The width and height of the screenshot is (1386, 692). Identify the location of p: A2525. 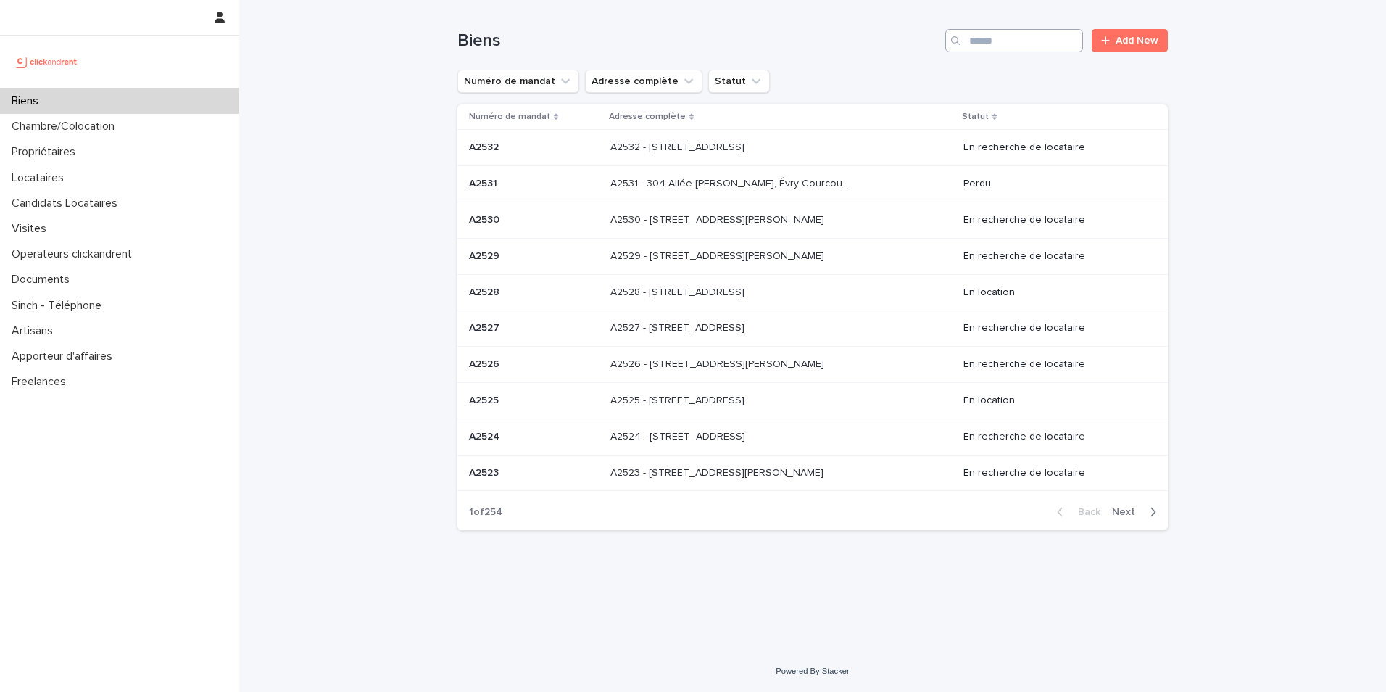
(485, 399).